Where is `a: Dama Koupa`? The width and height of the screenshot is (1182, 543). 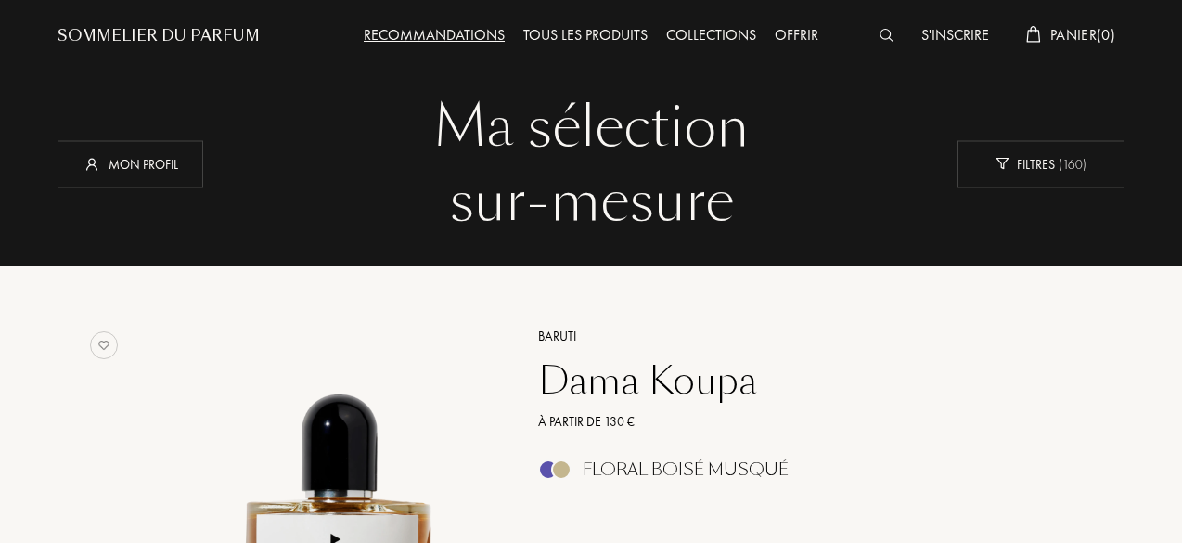
a: Dama Koupa is located at coordinates (795, 381).